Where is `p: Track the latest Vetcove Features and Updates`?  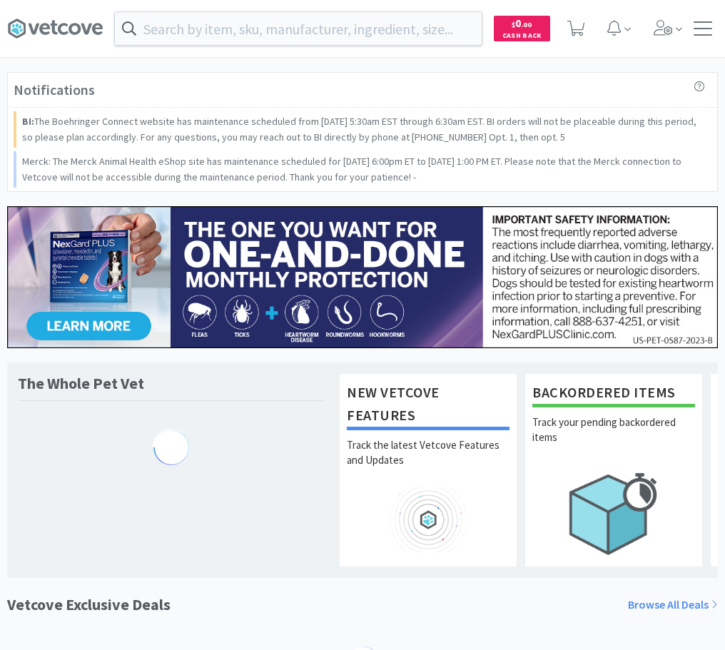 p: Track the latest Vetcove Features and Updates is located at coordinates (428, 463).